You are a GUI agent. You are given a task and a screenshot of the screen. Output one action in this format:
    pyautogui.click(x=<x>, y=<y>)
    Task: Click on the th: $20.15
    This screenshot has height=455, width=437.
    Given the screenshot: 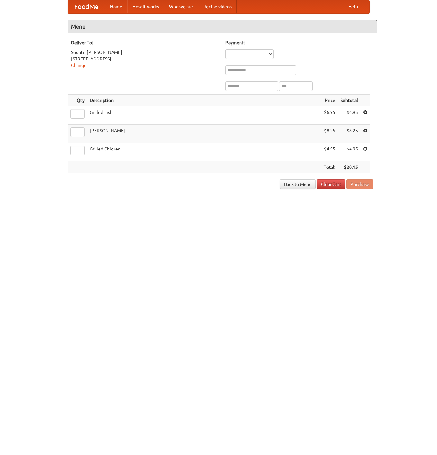 What is the action you would take?
    pyautogui.click(x=349, y=167)
    